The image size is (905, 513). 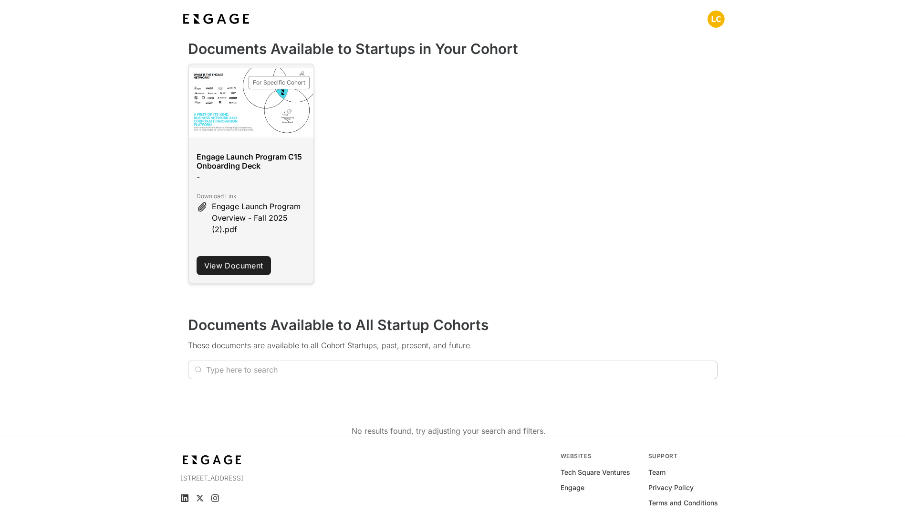 I want to click on a: Terms and Conditions, so click(x=683, y=503).